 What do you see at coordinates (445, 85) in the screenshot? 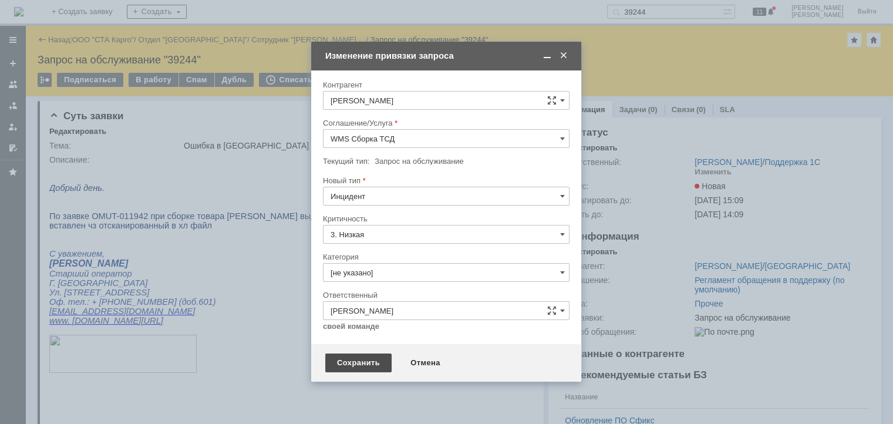
I see `div: Контрагент` at bounding box center [445, 85].